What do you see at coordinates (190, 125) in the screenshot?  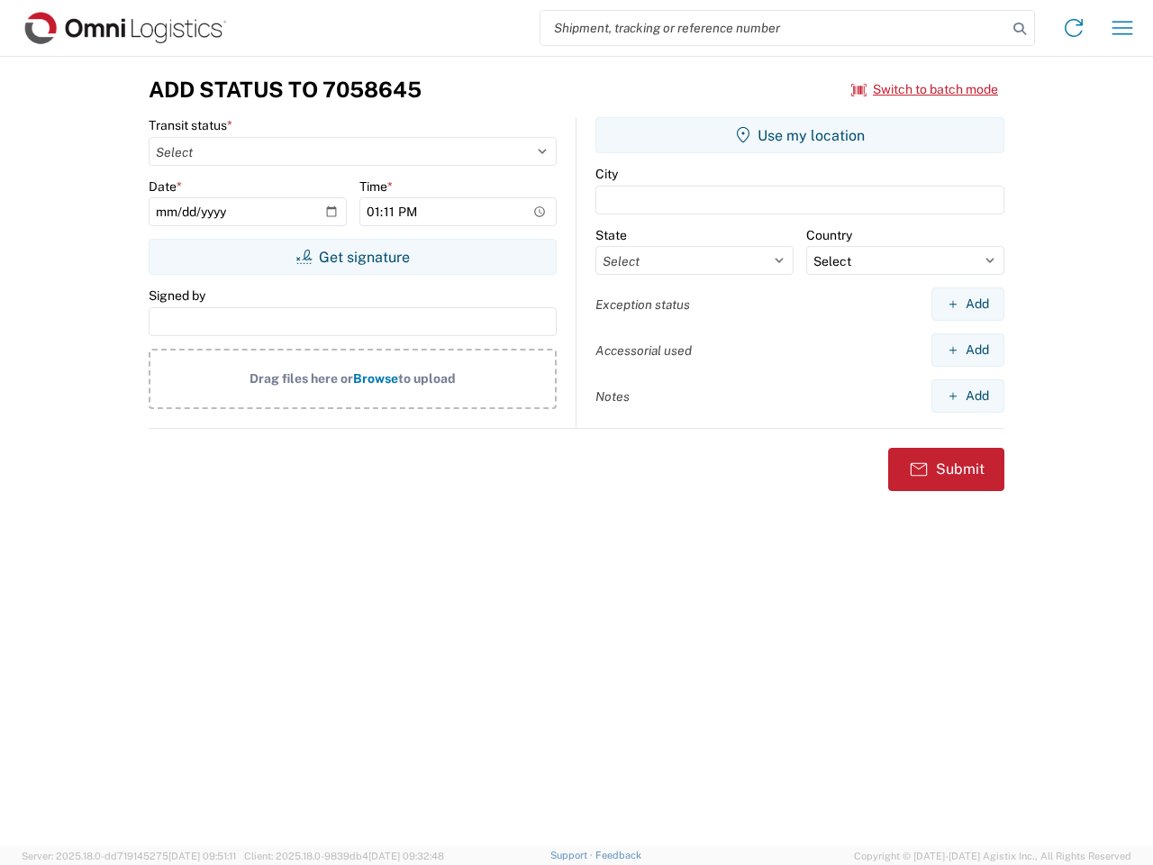 I see `label: Transit status` at bounding box center [190, 125].